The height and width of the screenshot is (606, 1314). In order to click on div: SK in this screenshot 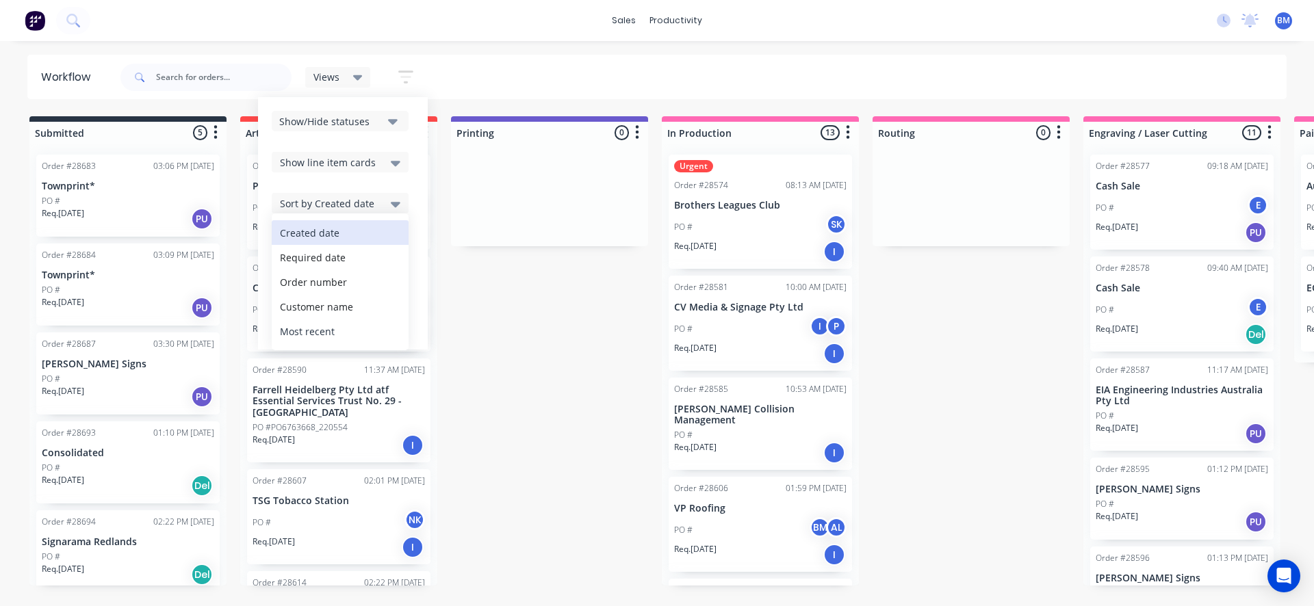, I will do `click(836, 224)`.